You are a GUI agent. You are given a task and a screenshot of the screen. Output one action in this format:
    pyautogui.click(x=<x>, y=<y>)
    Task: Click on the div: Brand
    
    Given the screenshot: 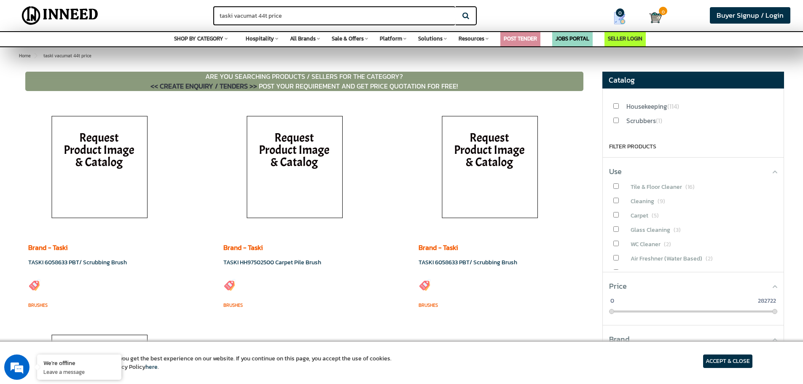 What is the action you would take?
    pyautogui.click(x=693, y=335)
    